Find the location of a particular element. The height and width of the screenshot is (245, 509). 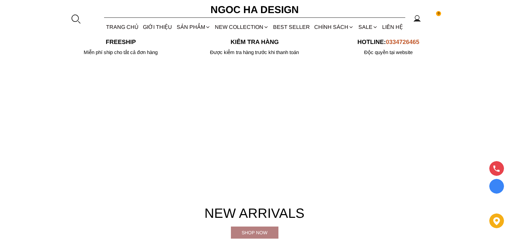

div: Shop now is located at coordinates (255, 232).